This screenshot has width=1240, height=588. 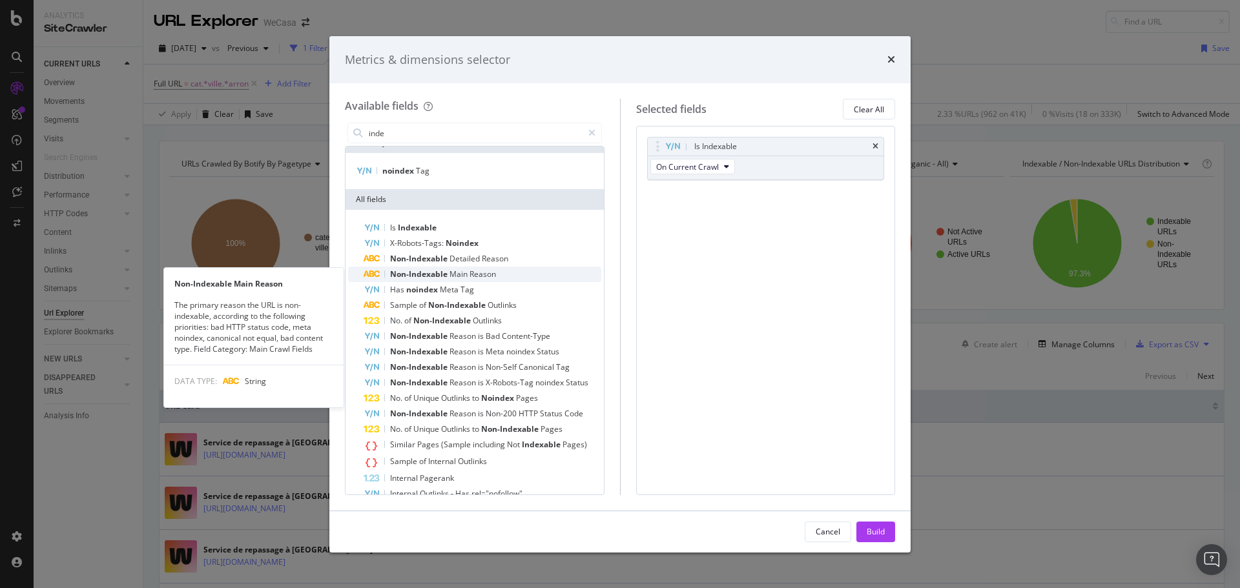 What do you see at coordinates (876, 532) in the screenshot?
I see `div: Build` at bounding box center [876, 532].